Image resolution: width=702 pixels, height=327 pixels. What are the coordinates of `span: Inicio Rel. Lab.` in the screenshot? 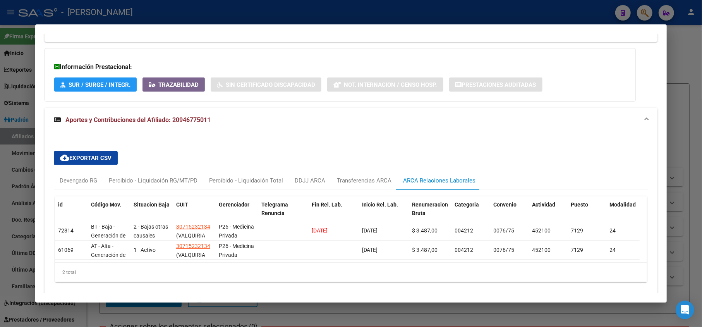 It's located at (380, 204).